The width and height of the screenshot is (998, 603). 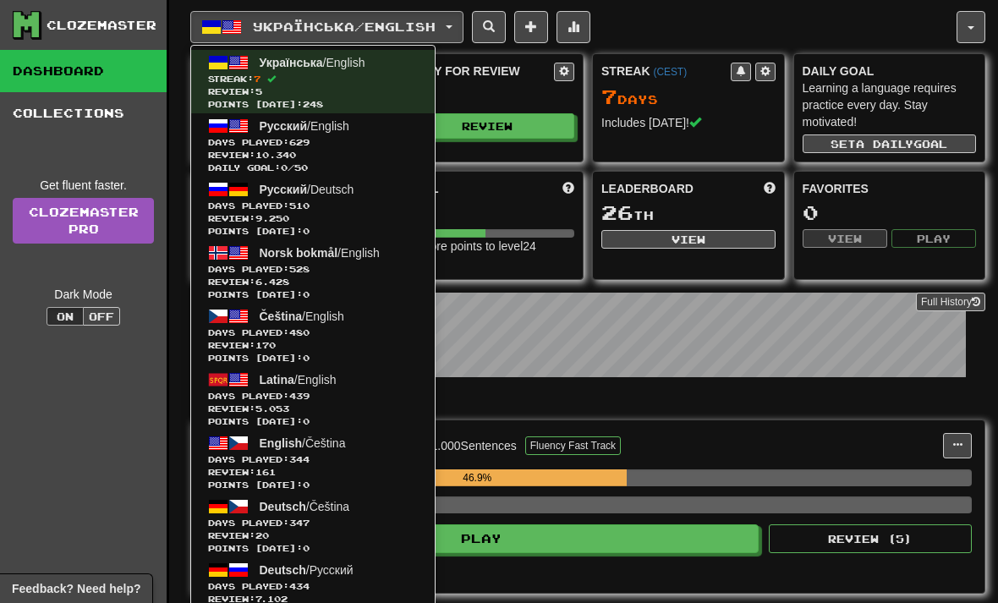 What do you see at coordinates (313, 282) in the screenshot?
I see `span: Review: 6.428` at bounding box center [313, 282].